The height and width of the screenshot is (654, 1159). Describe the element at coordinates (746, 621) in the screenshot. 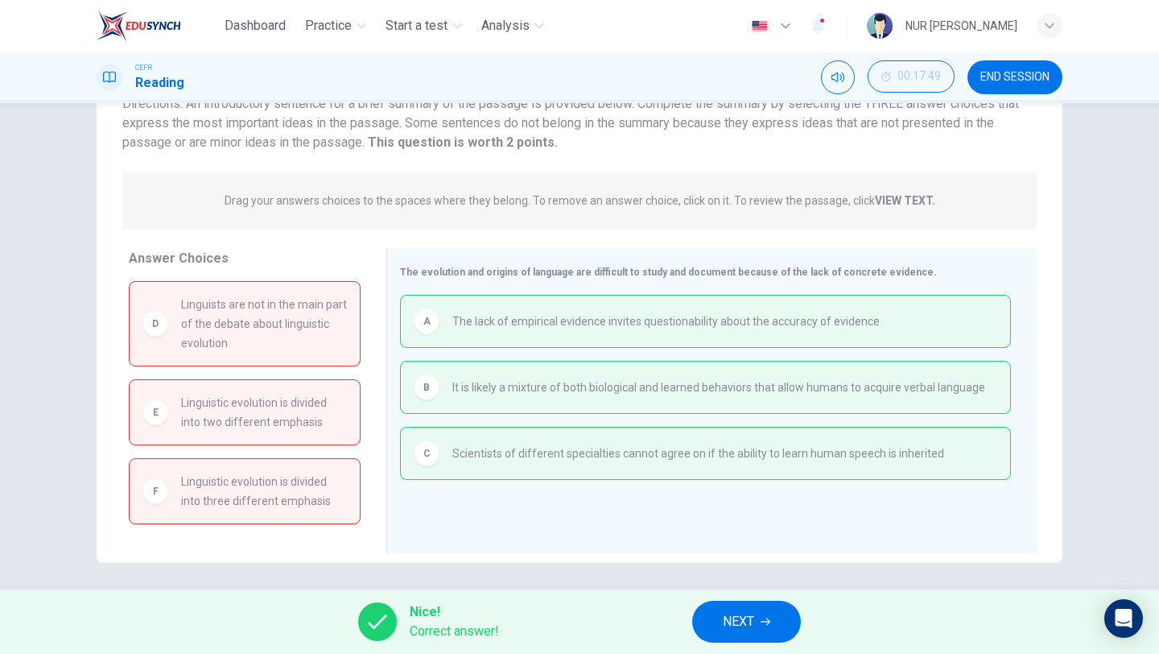

I see `button: NEXT` at that location.